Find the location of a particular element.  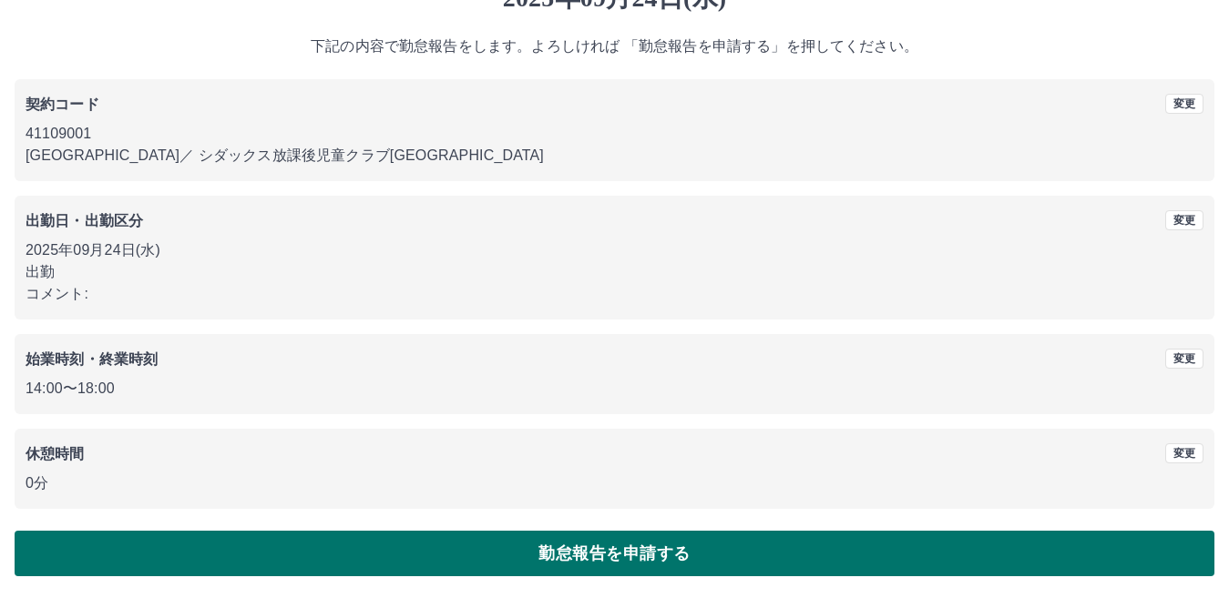

b: 出勤日・出勤区分 is located at coordinates (84, 220).